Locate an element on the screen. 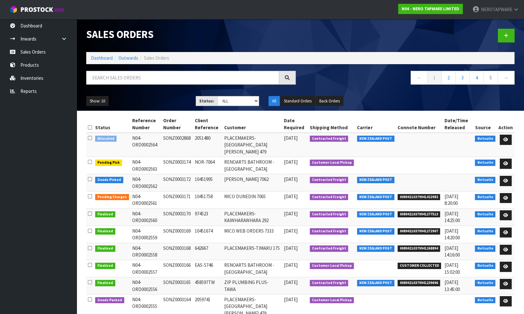  th: Customer is located at coordinates (252, 124).